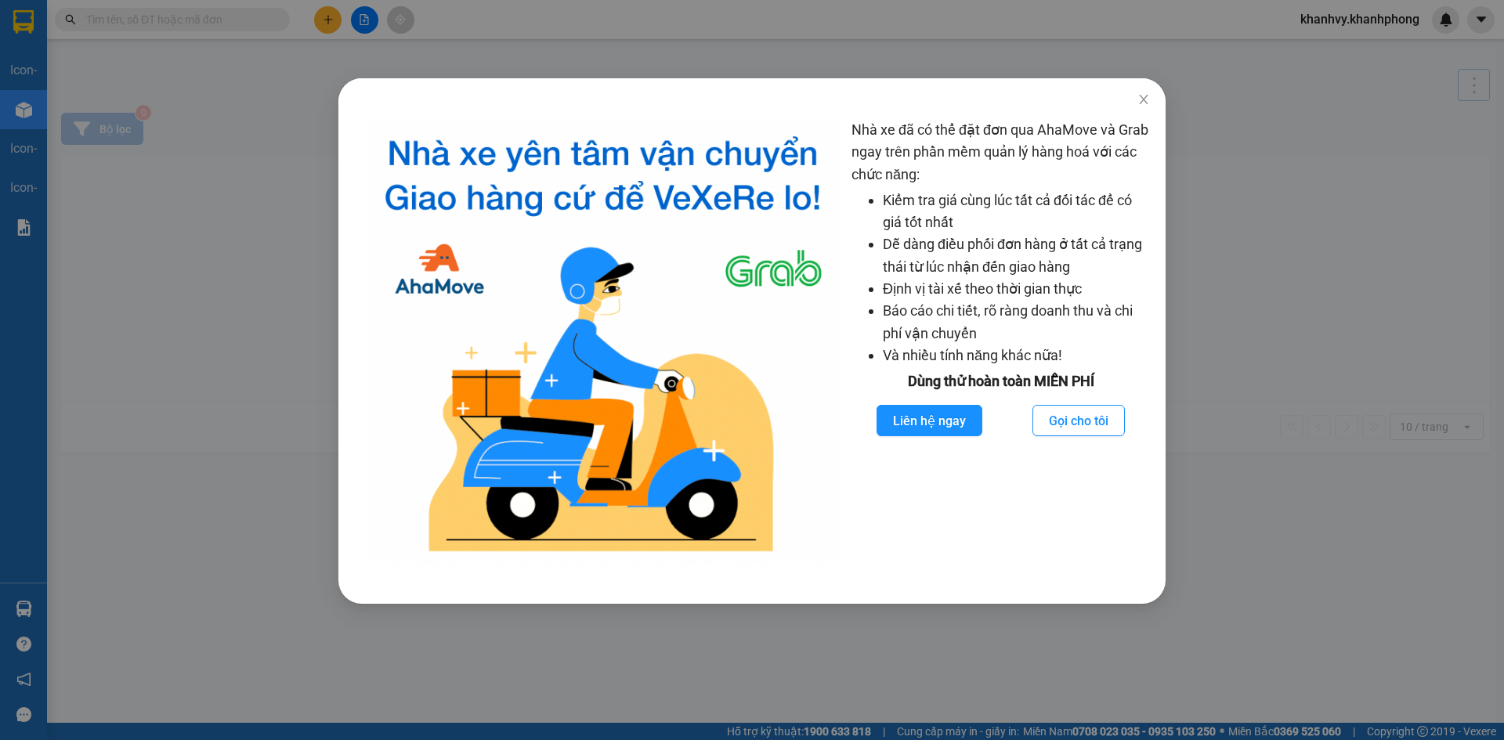  I want to click on span: Gọi cho tôi, so click(1079, 421).